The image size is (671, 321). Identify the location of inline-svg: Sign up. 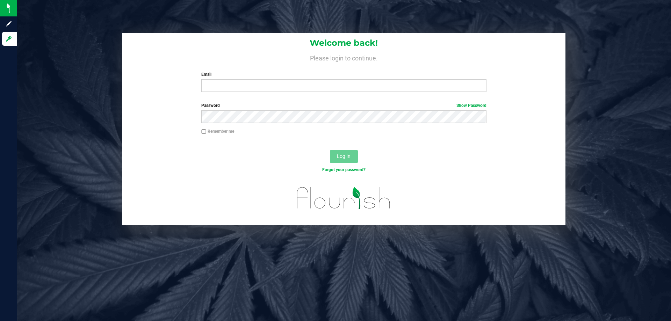
(9, 24).